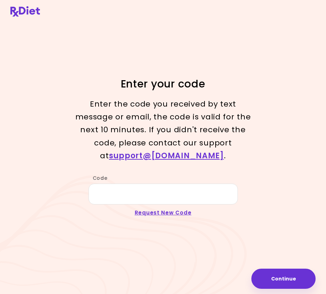 This screenshot has height=294, width=326. I want to click on p: Enter the code you received by text message or email, the code is valid for the next 10 minutes. ..., so click(163, 130).